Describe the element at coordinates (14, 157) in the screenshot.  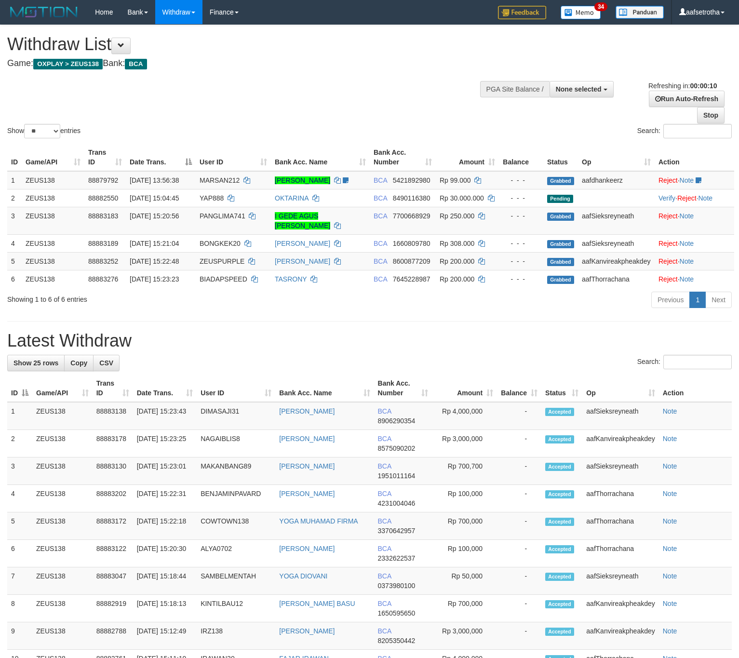
I see `th: ID` at that location.